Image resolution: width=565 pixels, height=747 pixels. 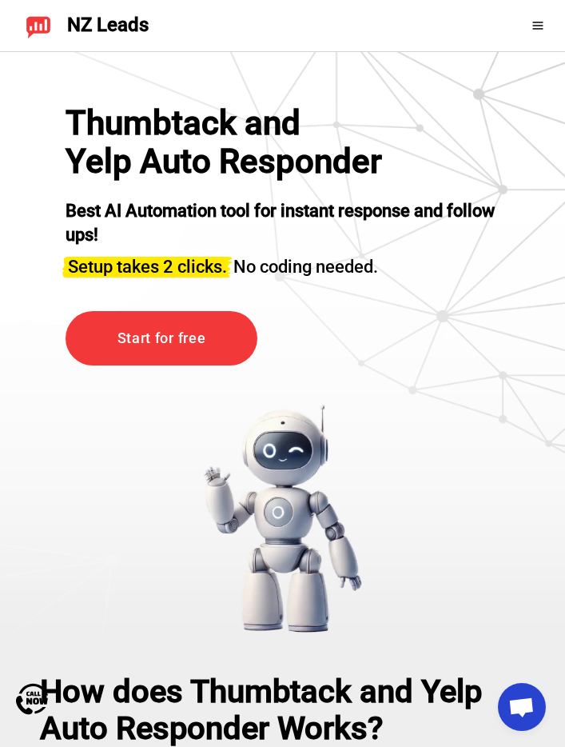 I want to click on img: Call Now, so click(x=32, y=699).